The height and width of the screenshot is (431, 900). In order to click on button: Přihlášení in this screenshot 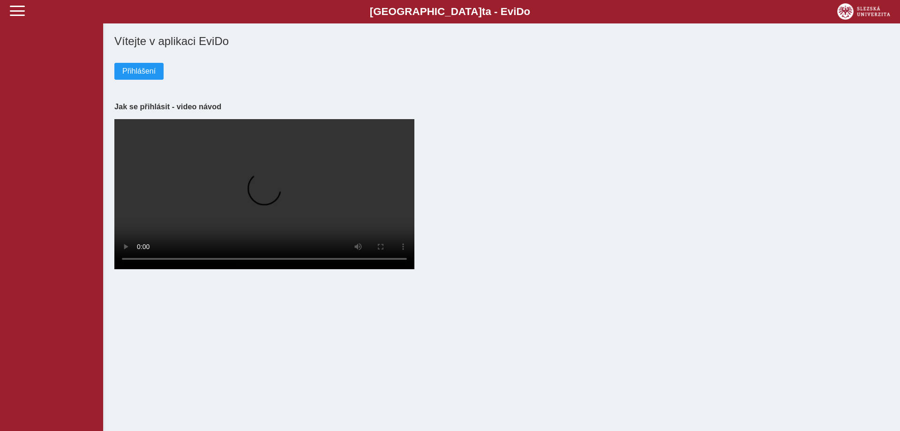, I will do `click(139, 71)`.